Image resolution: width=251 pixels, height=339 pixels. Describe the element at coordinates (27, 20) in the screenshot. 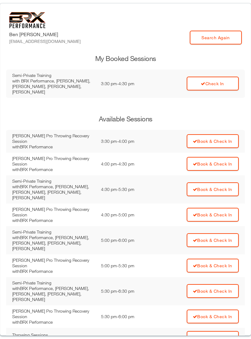

I see `img: 6f7da32581c89ca25d665dc3aae533e4f14fe3ef_original.svg` at that location.